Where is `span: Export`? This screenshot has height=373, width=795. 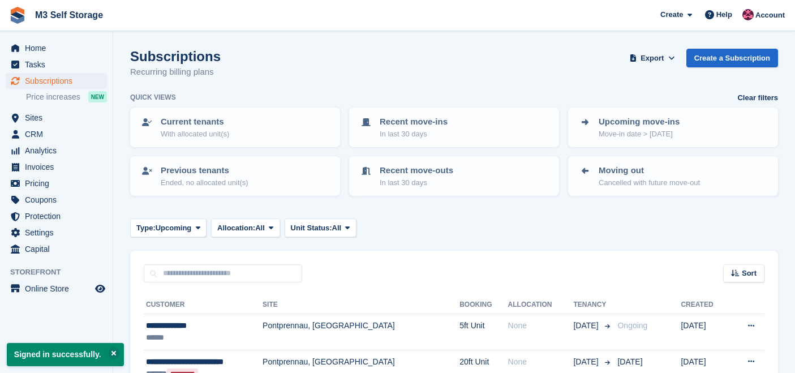
span: Export is located at coordinates (652, 58).